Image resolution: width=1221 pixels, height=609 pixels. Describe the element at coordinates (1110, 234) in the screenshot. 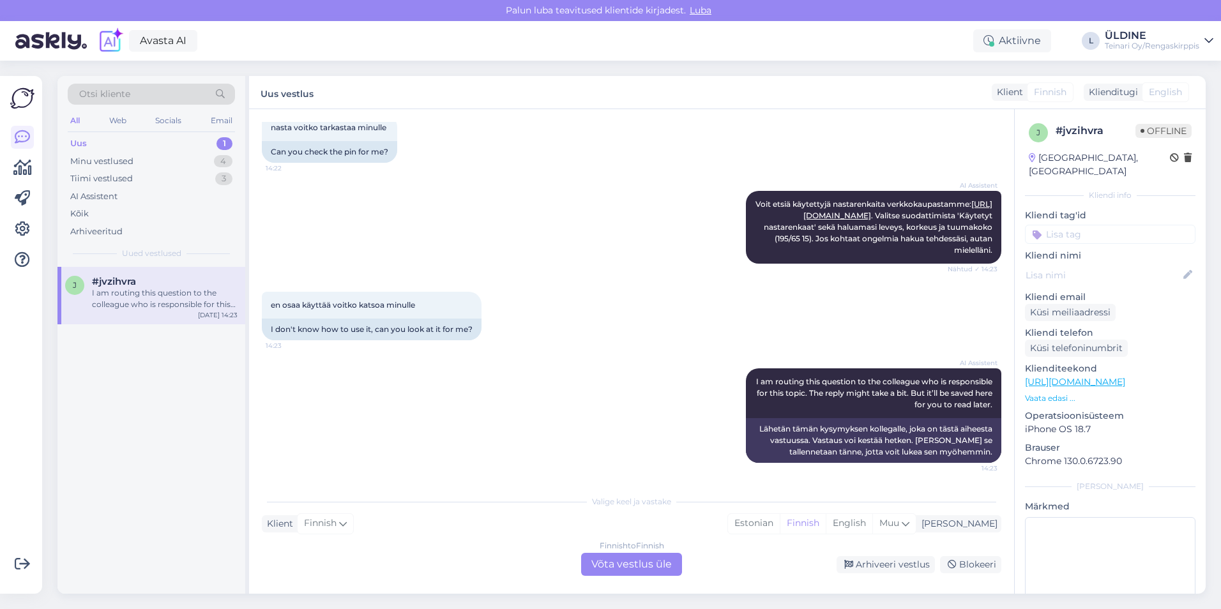

I see `input: Lisa tag` at that location.